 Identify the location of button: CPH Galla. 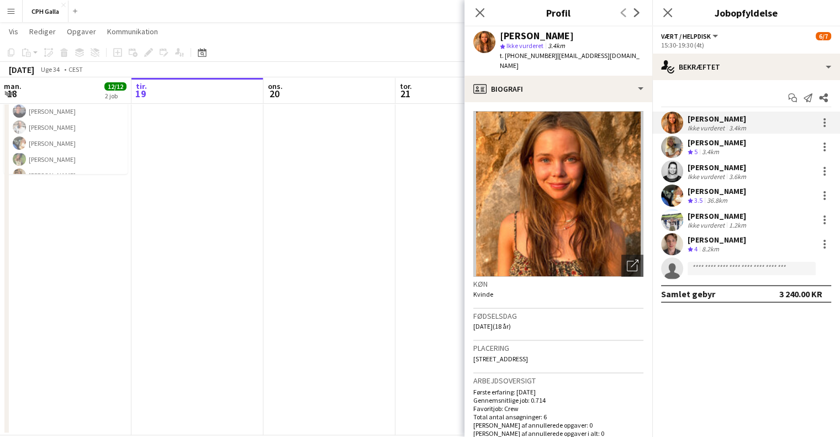
(45, 11).